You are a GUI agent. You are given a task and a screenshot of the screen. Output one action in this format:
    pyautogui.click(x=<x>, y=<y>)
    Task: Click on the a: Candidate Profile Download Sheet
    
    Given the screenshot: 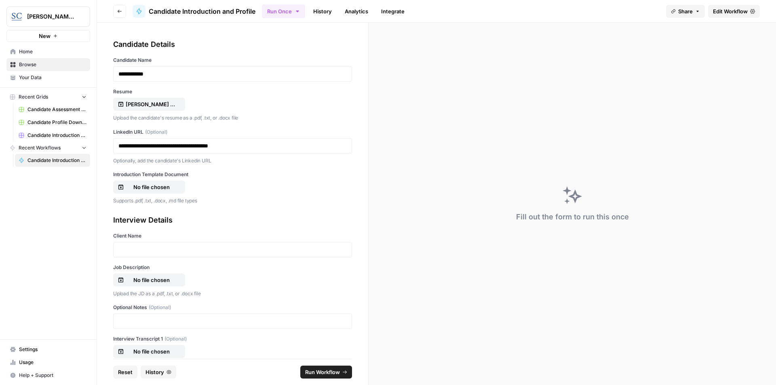 What is the action you would take?
    pyautogui.click(x=53, y=123)
    